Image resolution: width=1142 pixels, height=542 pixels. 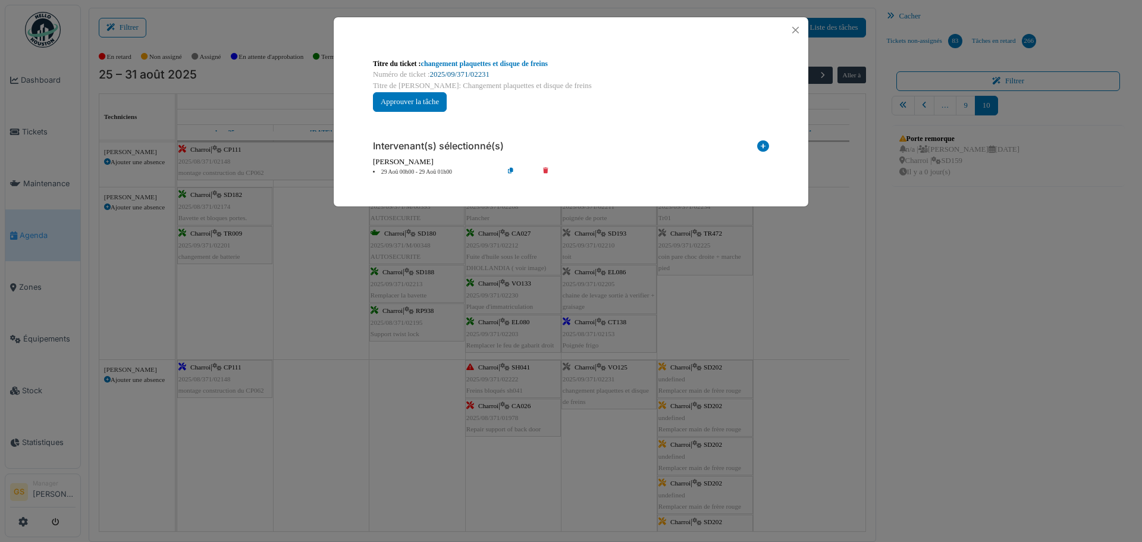 What do you see at coordinates (571, 64) in the screenshot?
I see `div: Titre du ticket :` at bounding box center [571, 64].